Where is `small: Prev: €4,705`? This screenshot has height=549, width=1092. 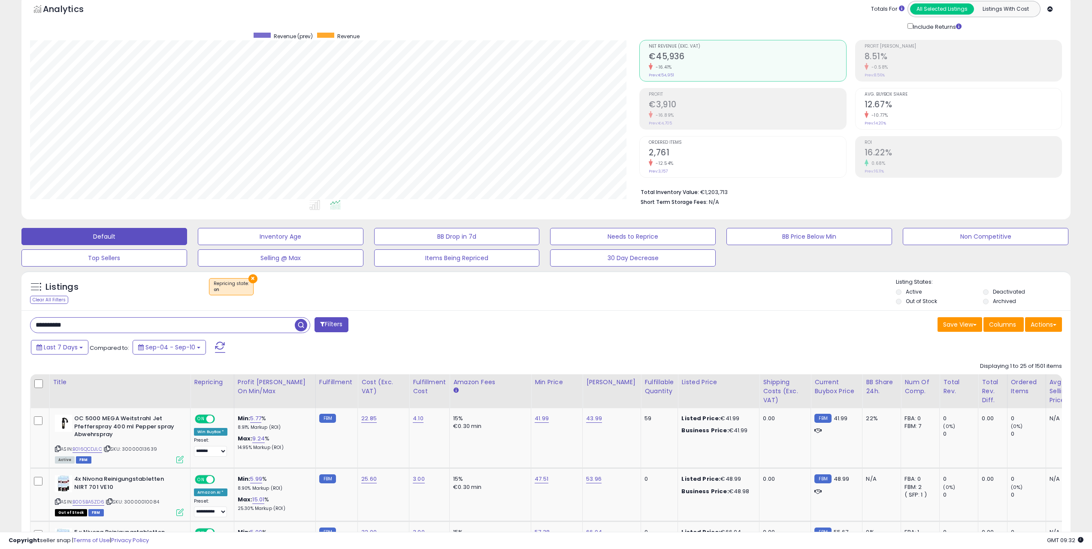
small: Prev: €4,705 is located at coordinates (660, 123).